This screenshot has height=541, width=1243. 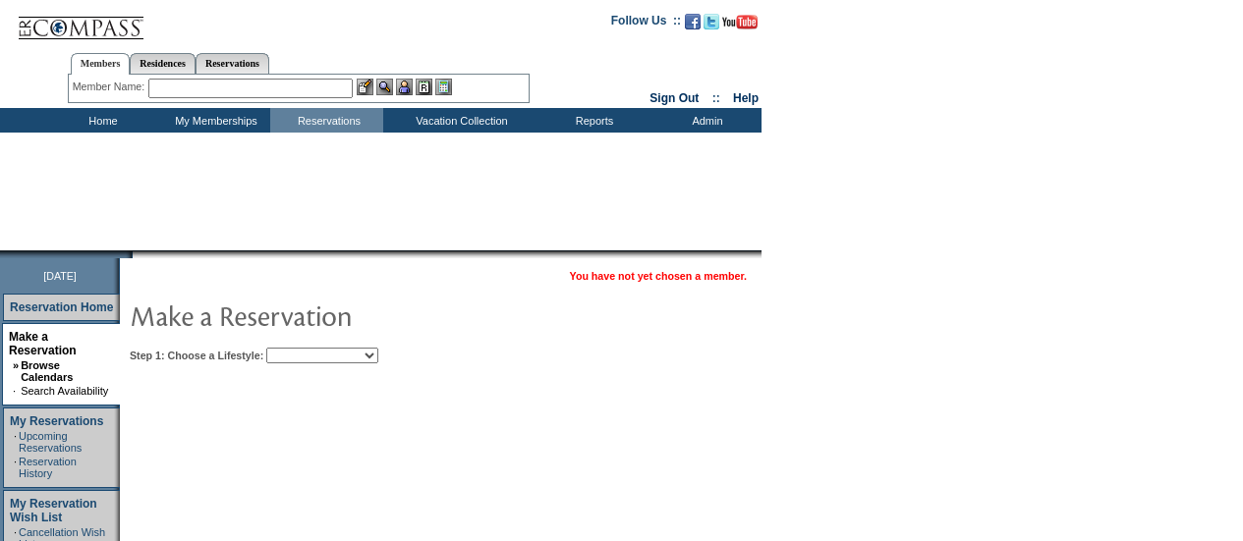 I want to click on img: b_edit.gif, so click(x=364, y=86).